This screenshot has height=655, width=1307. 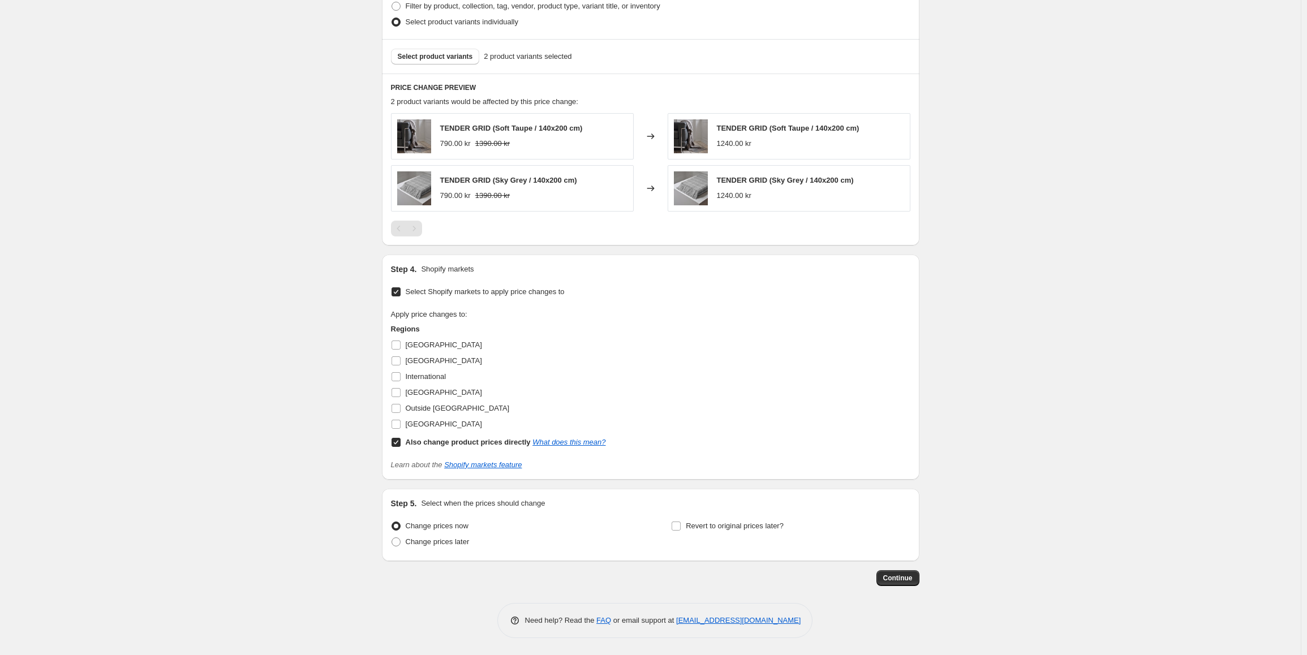 I want to click on h3: Regions, so click(x=499, y=329).